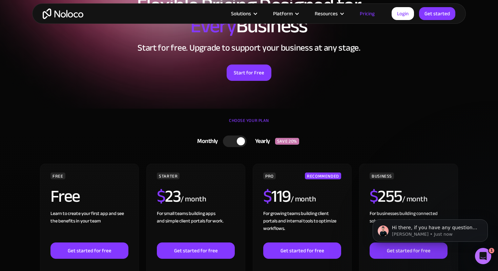 Image resolution: width=498 pixels, height=271 pixels. Describe the element at coordinates (270, 176) in the screenshot. I see `div: PRO` at that location.